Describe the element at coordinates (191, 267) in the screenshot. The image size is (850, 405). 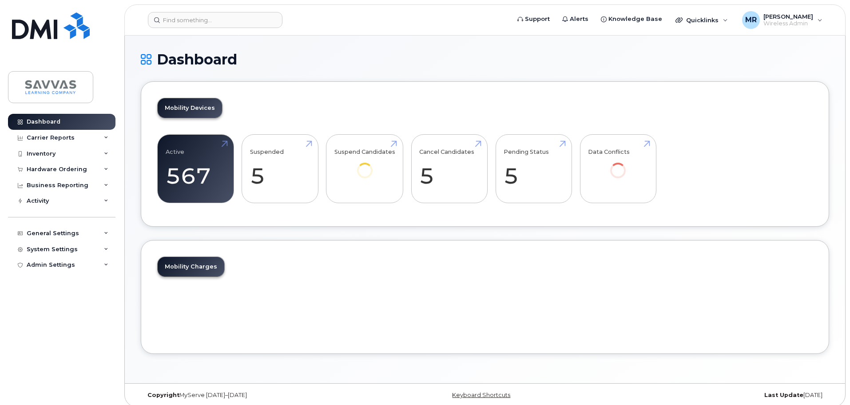
I see `a: Mobility Charges` at that location.